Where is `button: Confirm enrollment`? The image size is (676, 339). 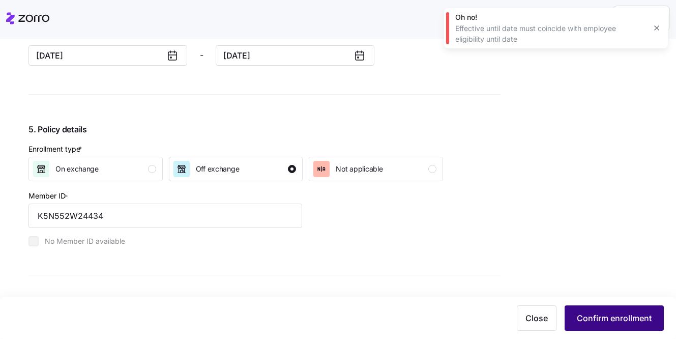 button: Confirm enrollment is located at coordinates (614, 318).